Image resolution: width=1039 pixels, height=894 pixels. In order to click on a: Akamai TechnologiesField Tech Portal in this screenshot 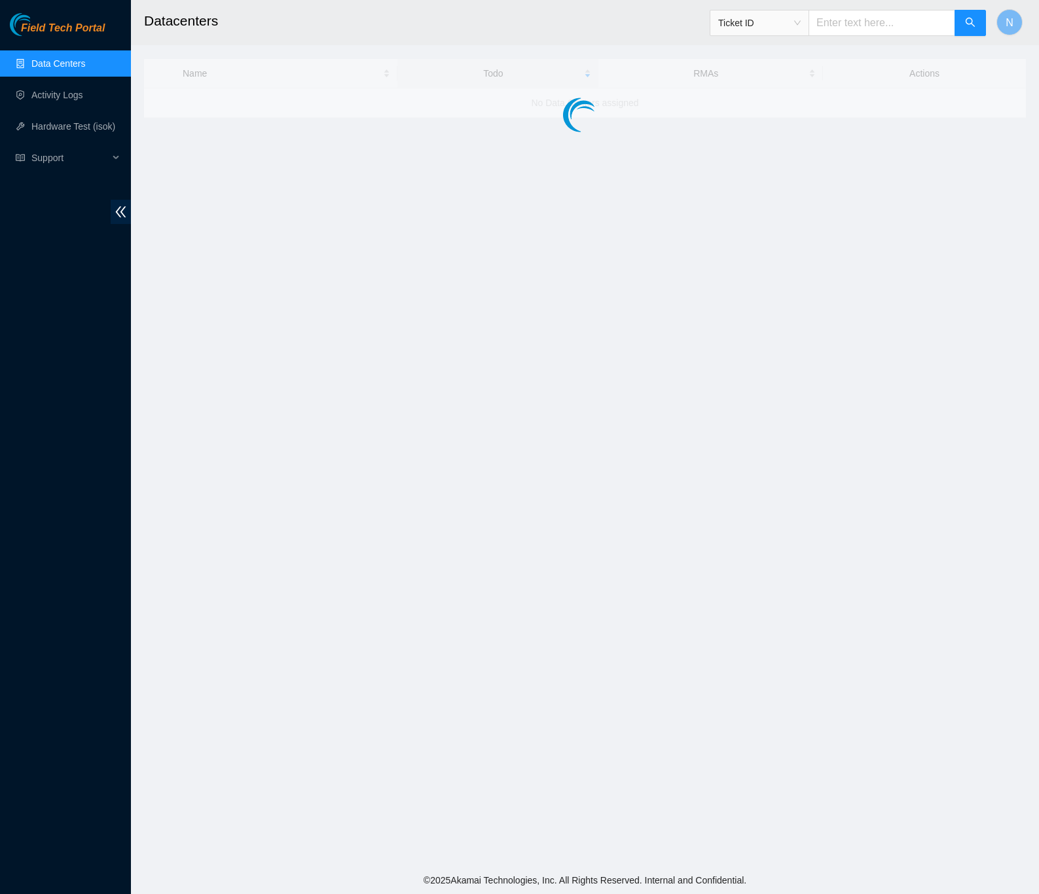, I will do `click(57, 32)`.